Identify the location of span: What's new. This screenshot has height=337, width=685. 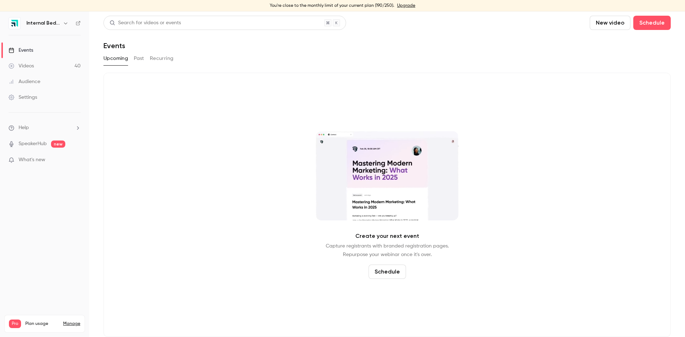
(32, 160).